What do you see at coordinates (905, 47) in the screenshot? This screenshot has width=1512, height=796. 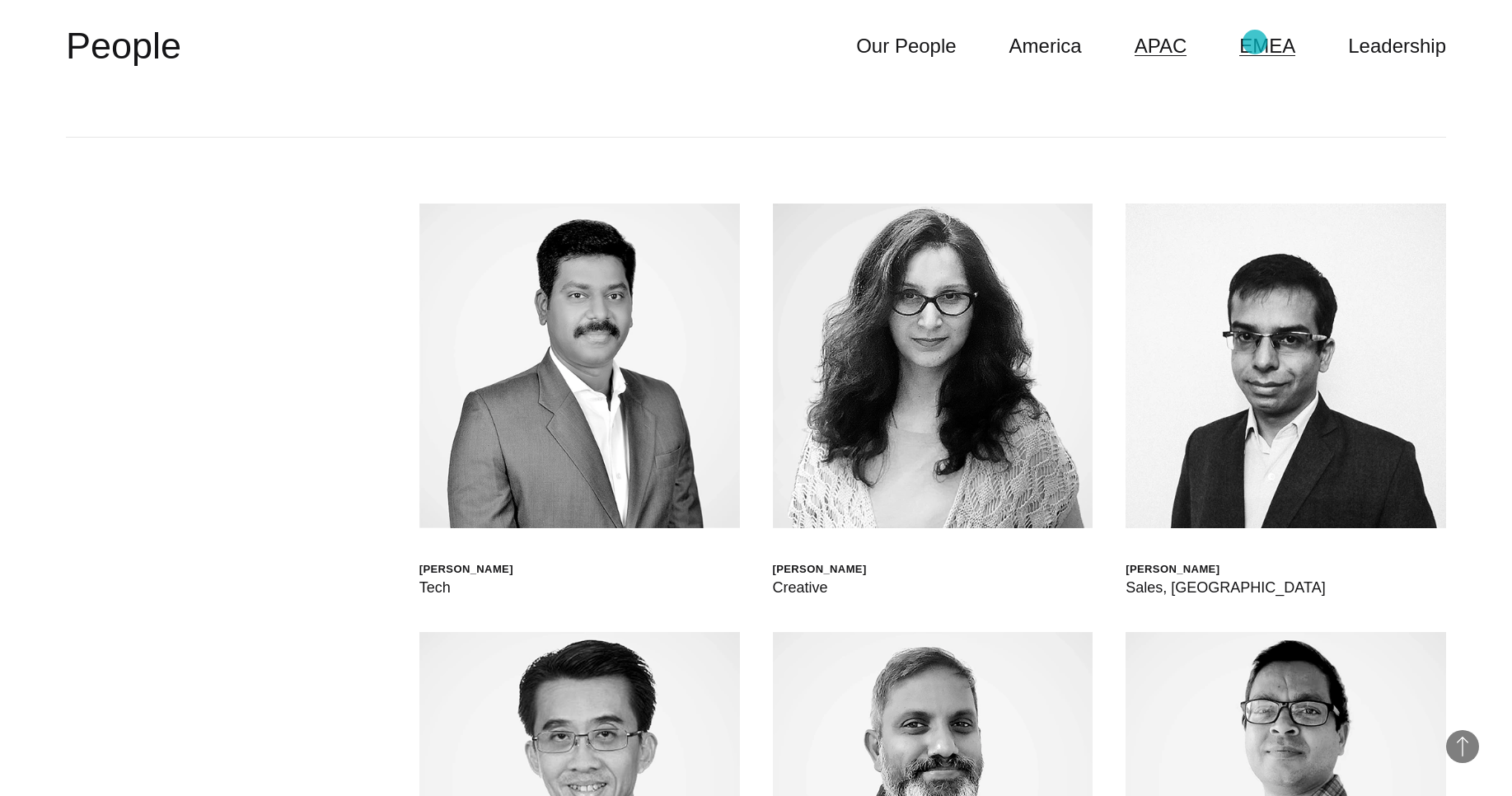 I see `a: Our People` at bounding box center [905, 47].